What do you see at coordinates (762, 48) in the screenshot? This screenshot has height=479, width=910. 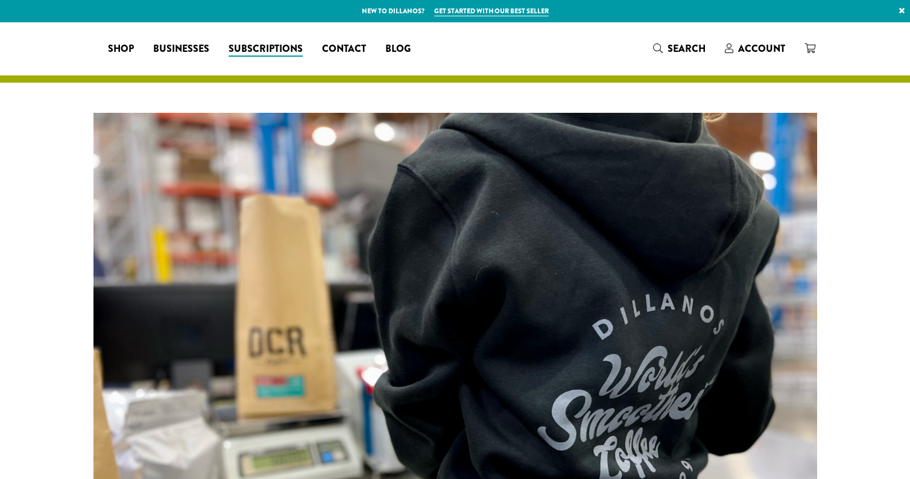 I see `span: Account` at bounding box center [762, 48].